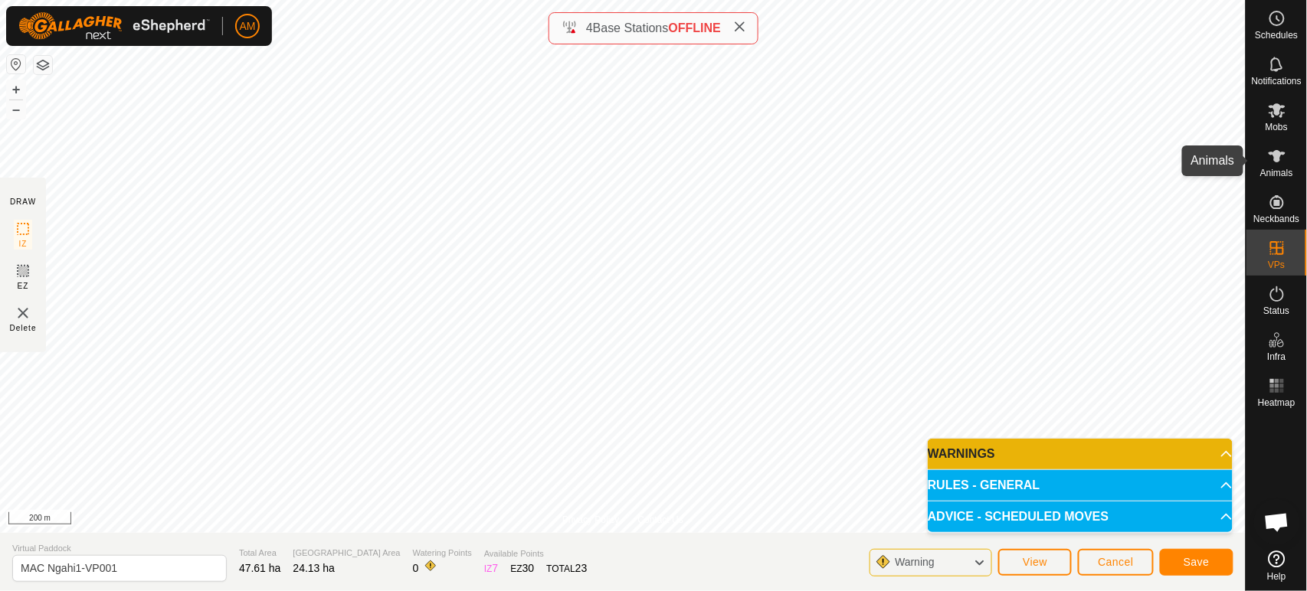 The height and width of the screenshot is (591, 1307). Describe the element at coordinates (522, 568) in the screenshot. I see `div: EZ` at that location.